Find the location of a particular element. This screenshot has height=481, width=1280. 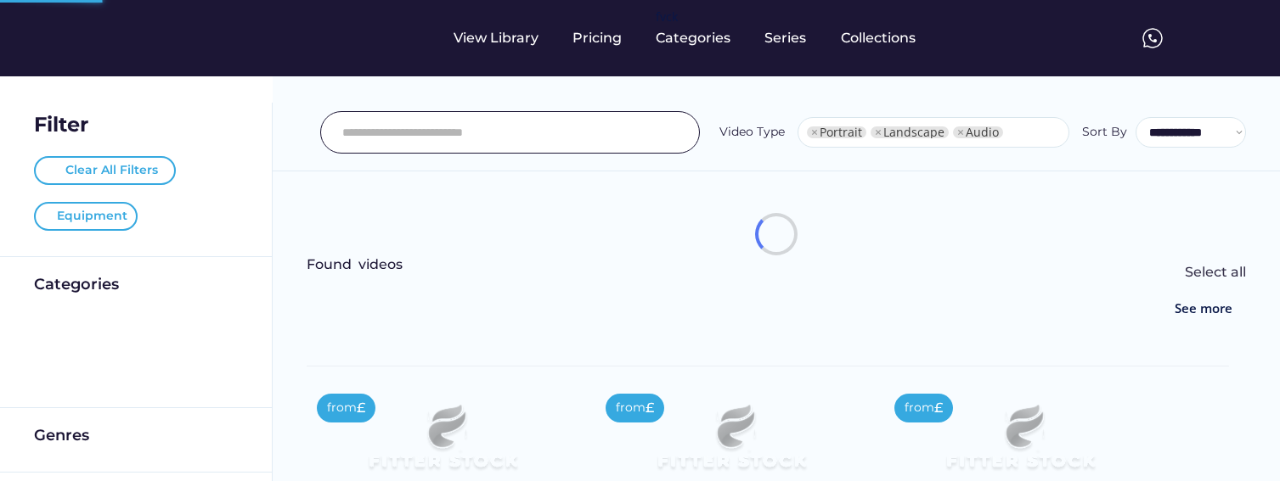

div: Filter is located at coordinates (61, 125).